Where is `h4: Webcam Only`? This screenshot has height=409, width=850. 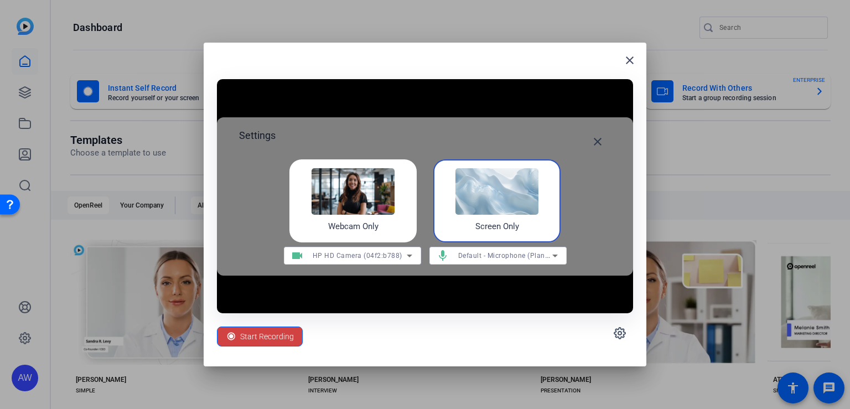
h4: Webcam Only is located at coordinates (353, 226).